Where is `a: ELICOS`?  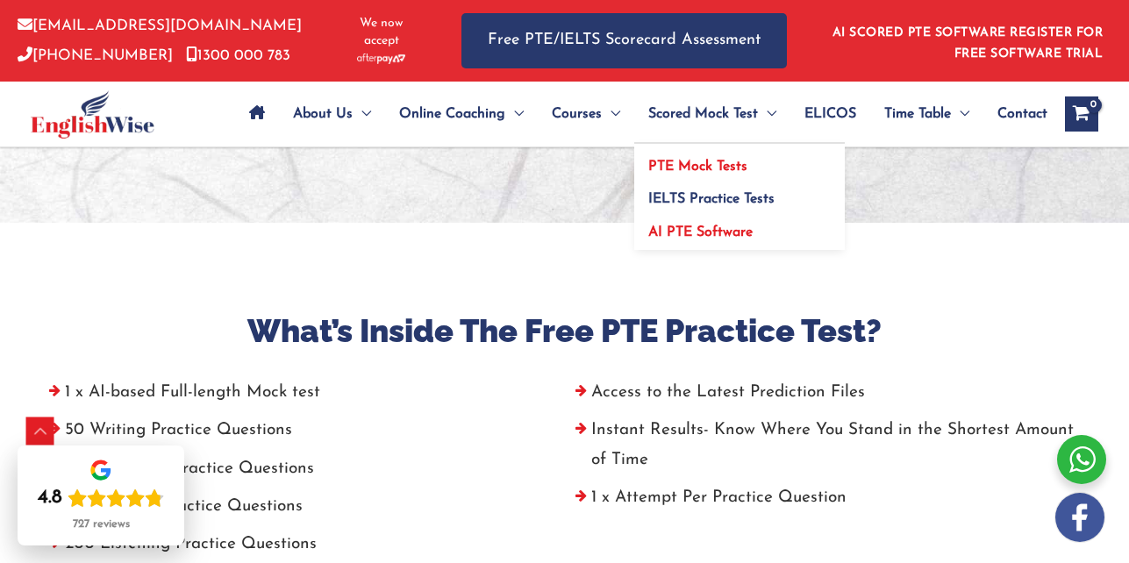
a: ELICOS is located at coordinates (830, 114).